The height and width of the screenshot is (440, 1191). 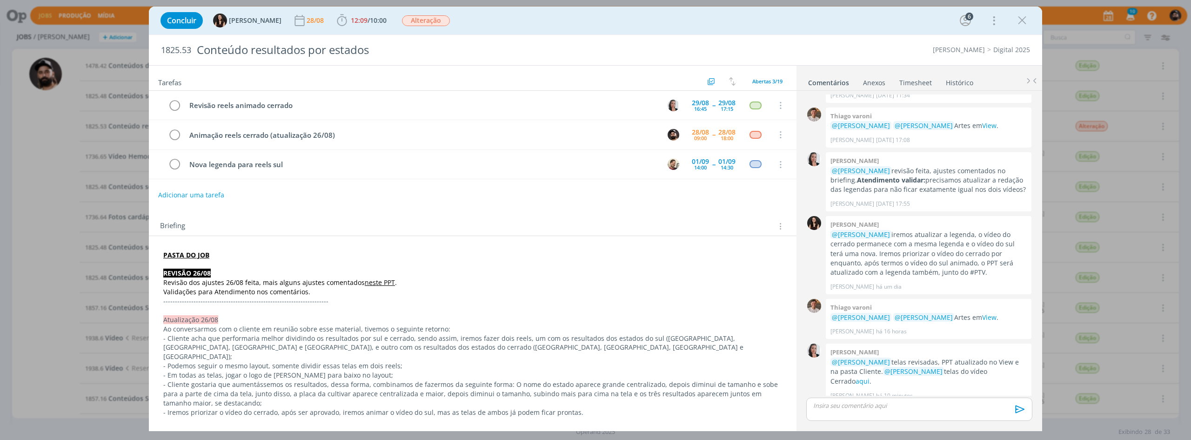 What do you see at coordinates (191, 319) in the screenshot?
I see `span: Atualização 26/08` at bounding box center [191, 319].